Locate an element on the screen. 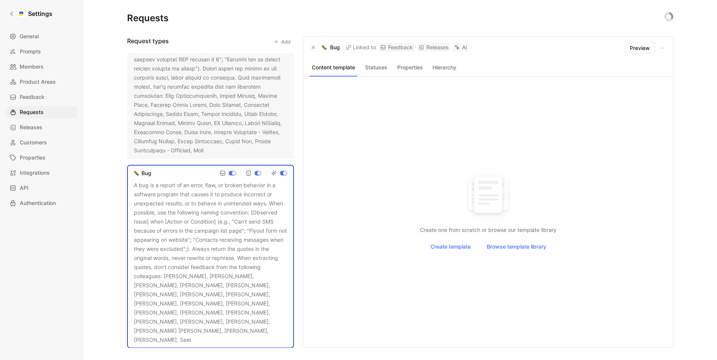  span: Releases is located at coordinates (31, 127).